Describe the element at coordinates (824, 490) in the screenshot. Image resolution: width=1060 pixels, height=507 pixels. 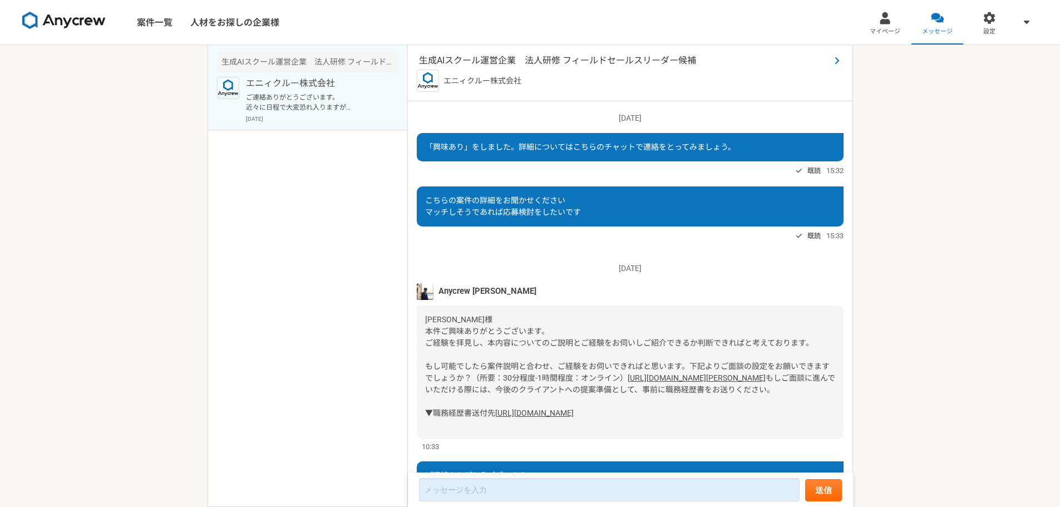
I see `button: 送信` at that location.